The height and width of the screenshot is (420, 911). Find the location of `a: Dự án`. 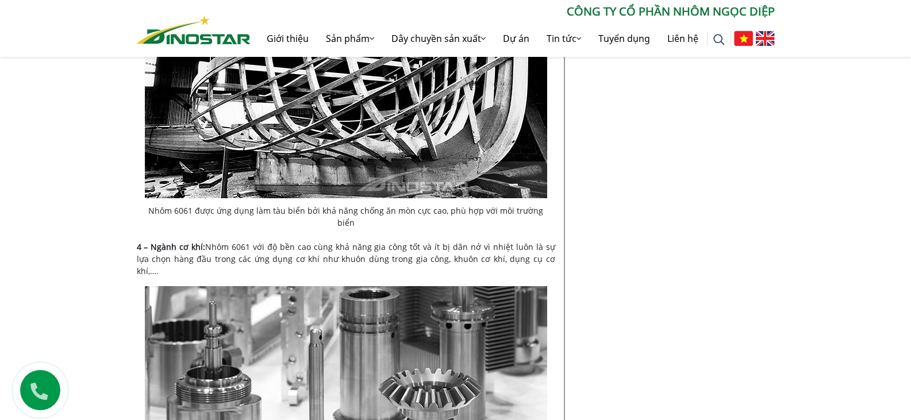

a: Dự án is located at coordinates (516, 39).